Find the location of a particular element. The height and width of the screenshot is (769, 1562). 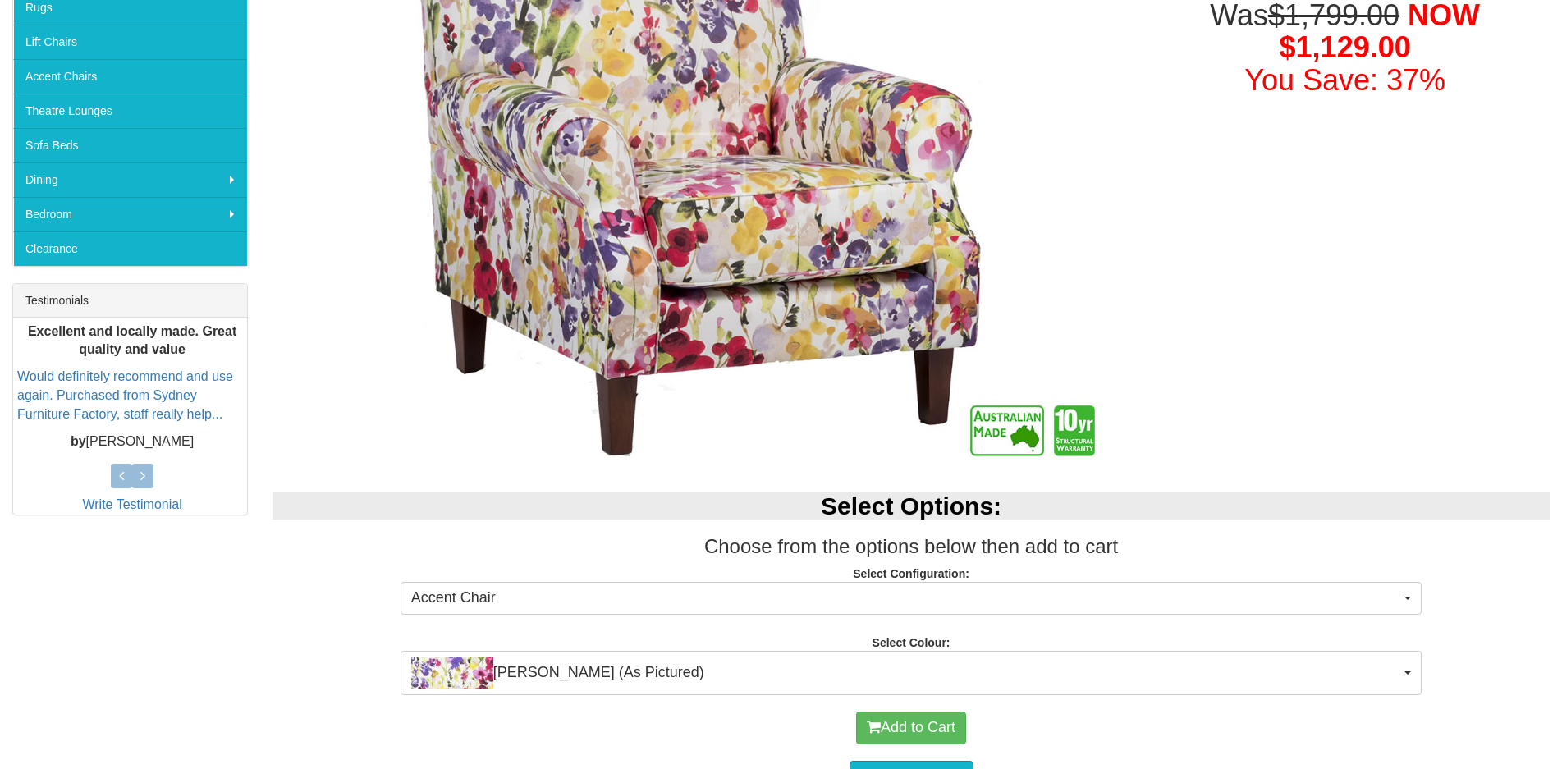

strong: Select Colour: is located at coordinates (911, 643).